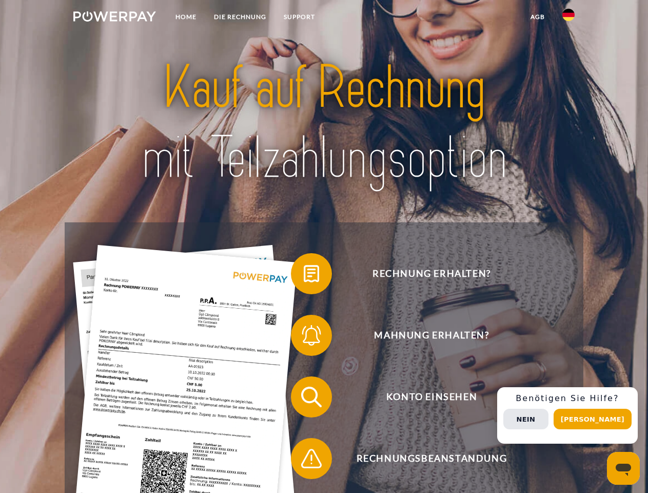 The height and width of the screenshot is (493, 648). Describe the element at coordinates (568, 415) in the screenshot. I see `div: Schnellhilfe` at that location.